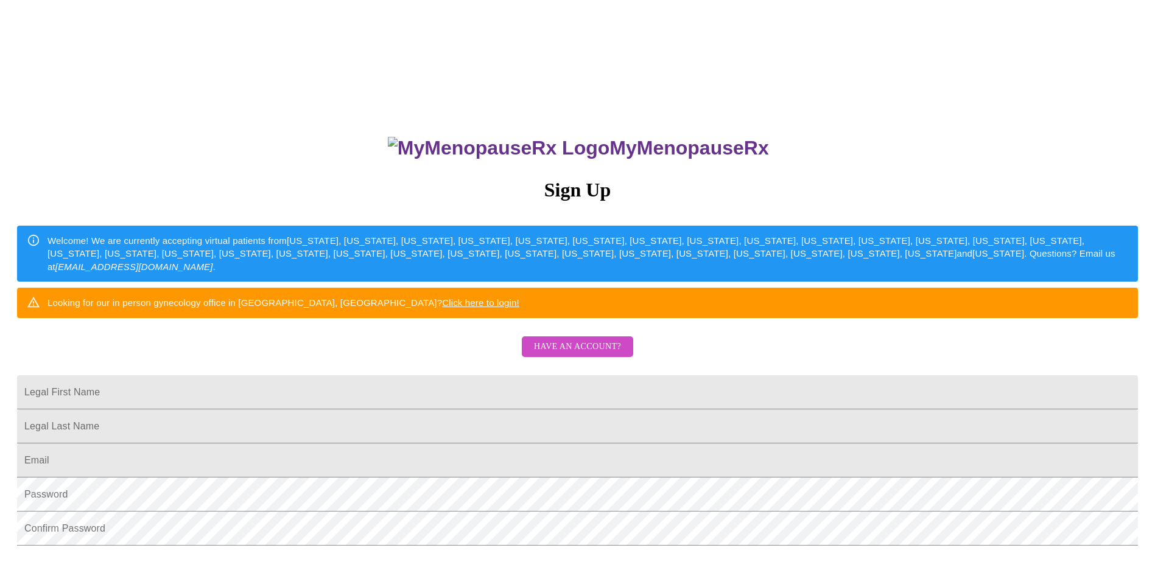  I want to click on a: Click here to login!, so click(480, 303).